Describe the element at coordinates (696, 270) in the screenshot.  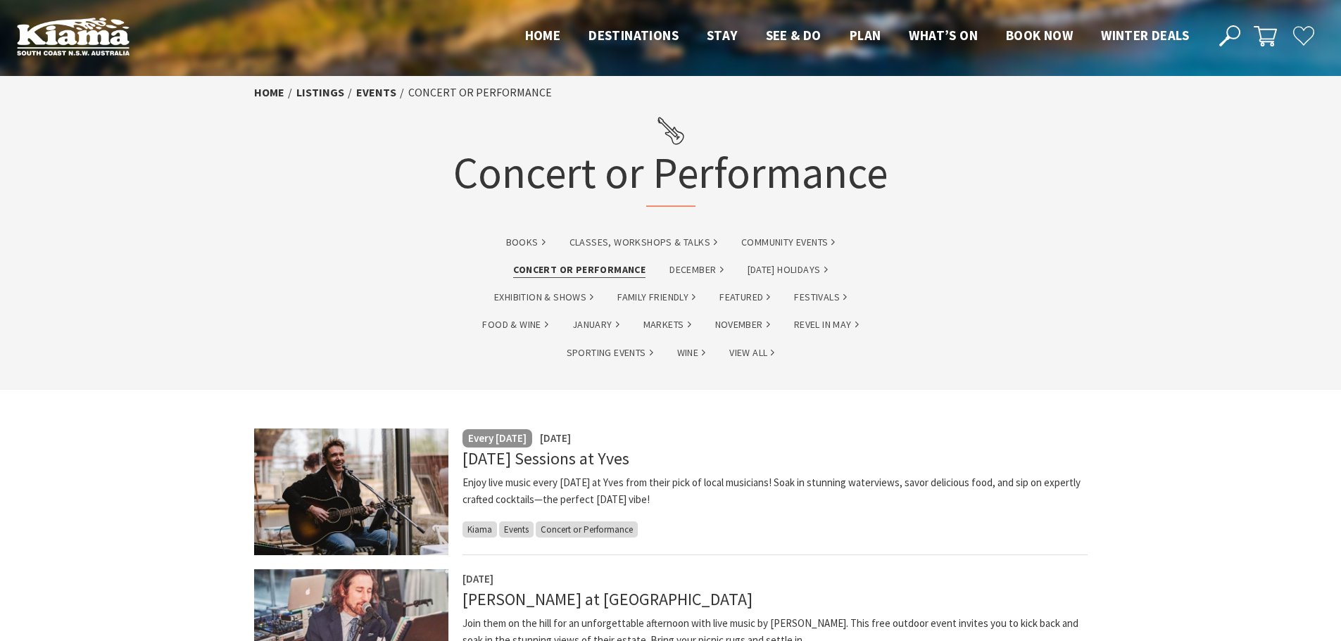
I see `a: December` at that location.